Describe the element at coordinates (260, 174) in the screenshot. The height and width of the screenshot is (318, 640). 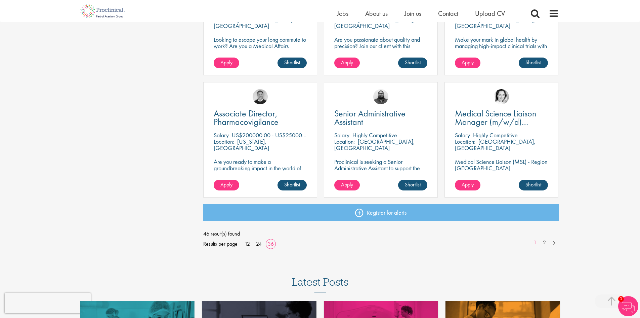
I see `p: Are you ready to make a groundbreaking impact in the world of biotechnology? Join a growing compa...` at that location.